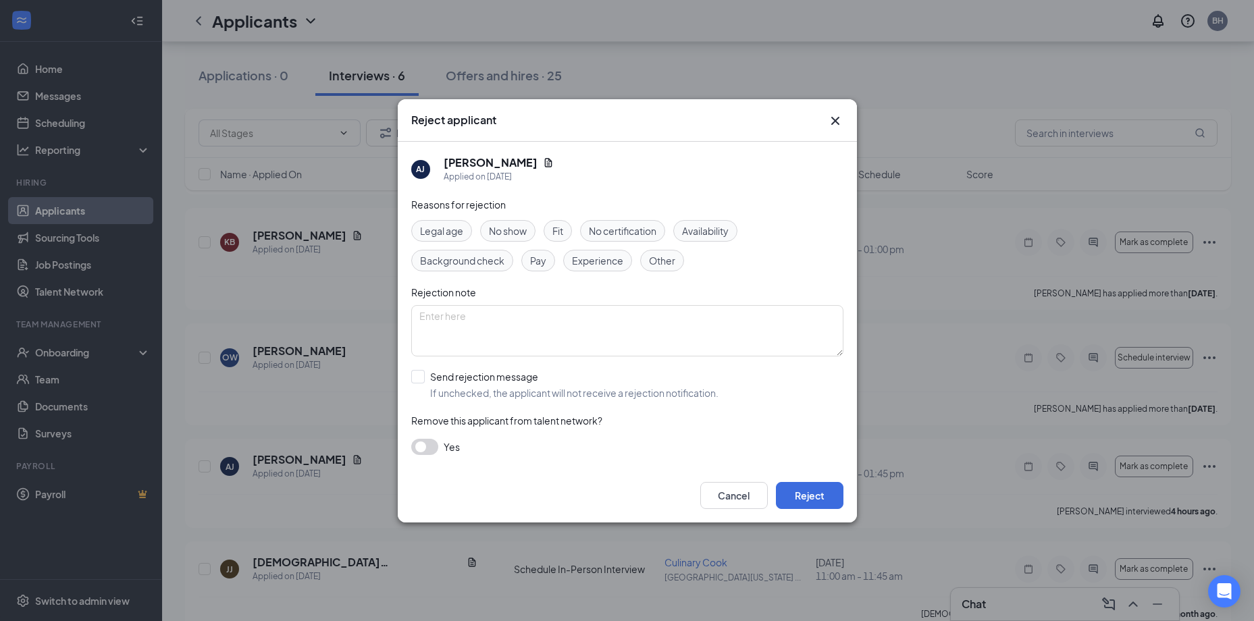 This screenshot has width=1254, height=621. I want to click on span: Availability, so click(705, 231).